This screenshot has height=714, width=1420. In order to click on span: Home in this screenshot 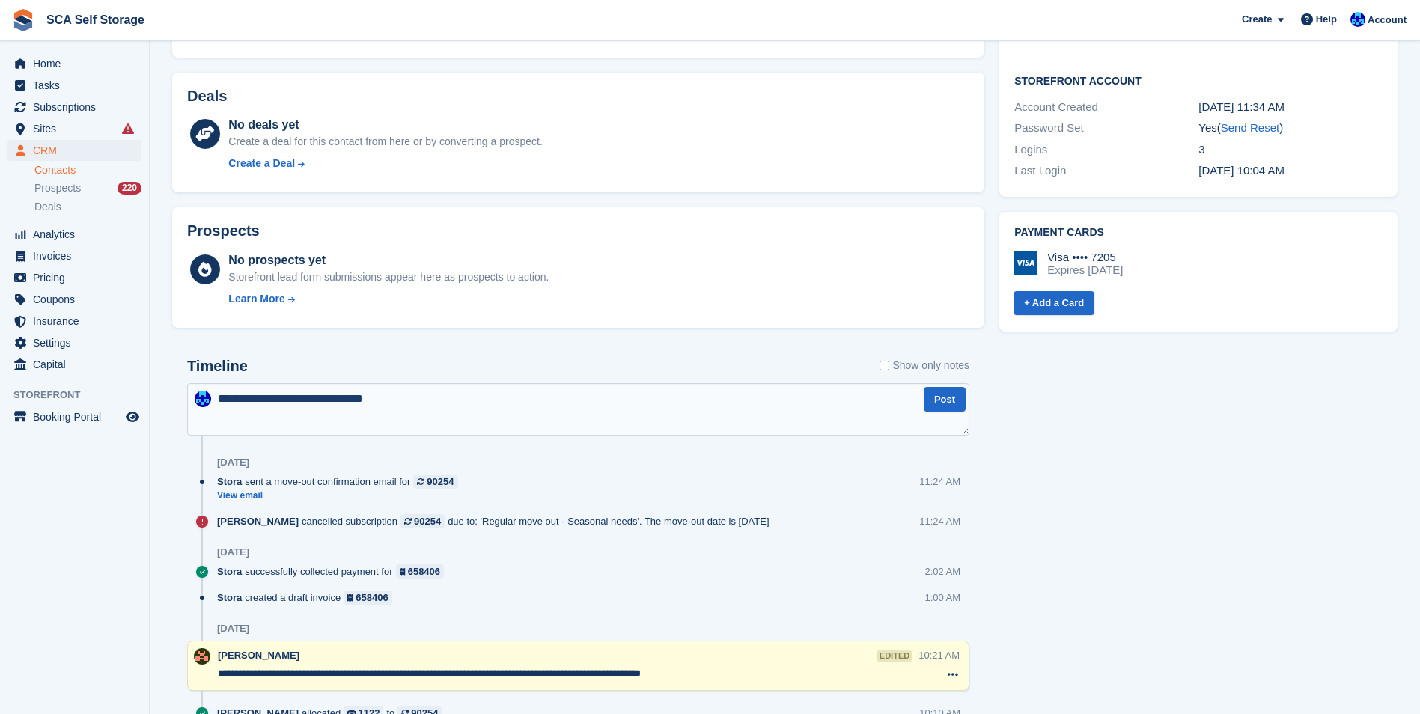, I will do `click(78, 64)`.